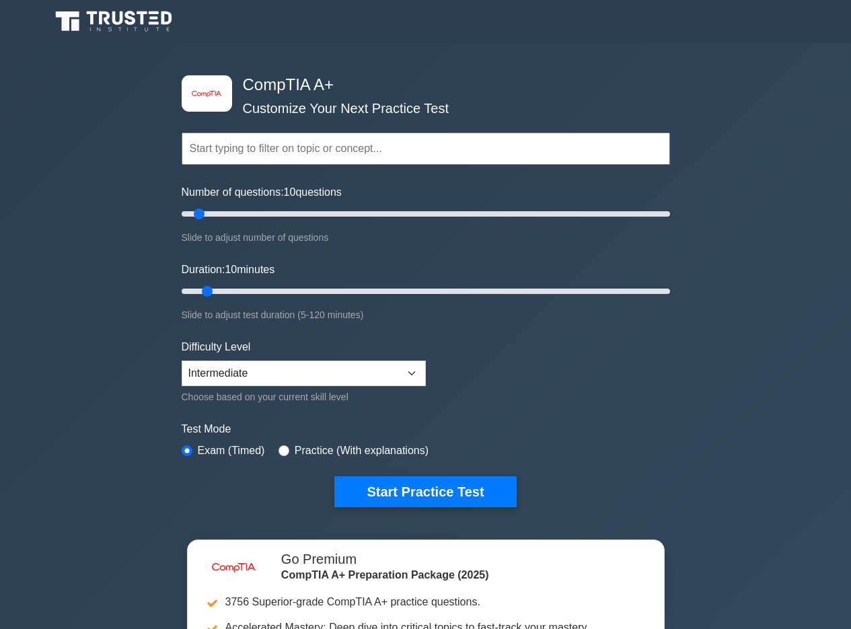 Image resolution: width=851 pixels, height=629 pixels. I want to click on div: Choose based on your current skill level, so click(303, 397).